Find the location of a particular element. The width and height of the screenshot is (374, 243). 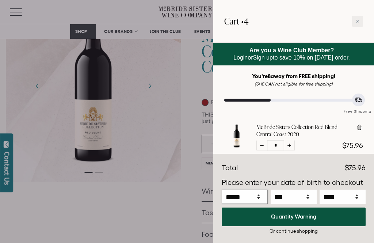

div: Free Shipping is located at coordinates (357, 108).